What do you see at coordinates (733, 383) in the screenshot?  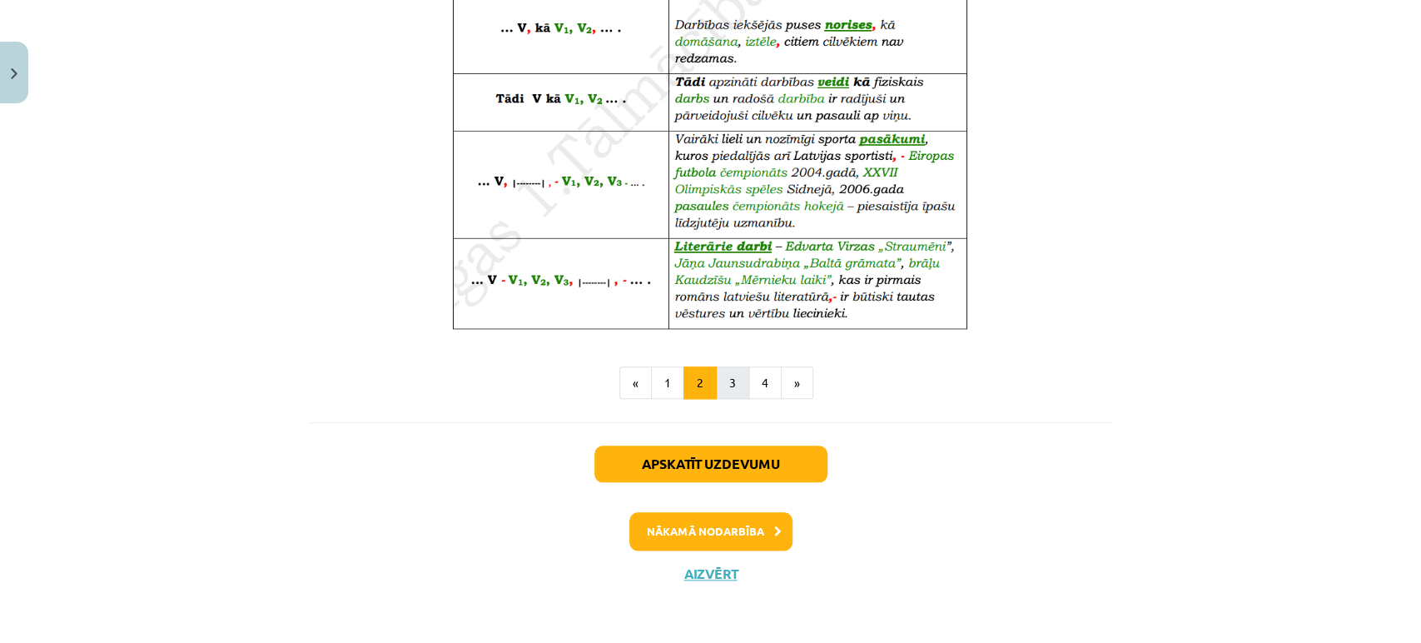 I see `button: 3` at bounding box center [733, 383].